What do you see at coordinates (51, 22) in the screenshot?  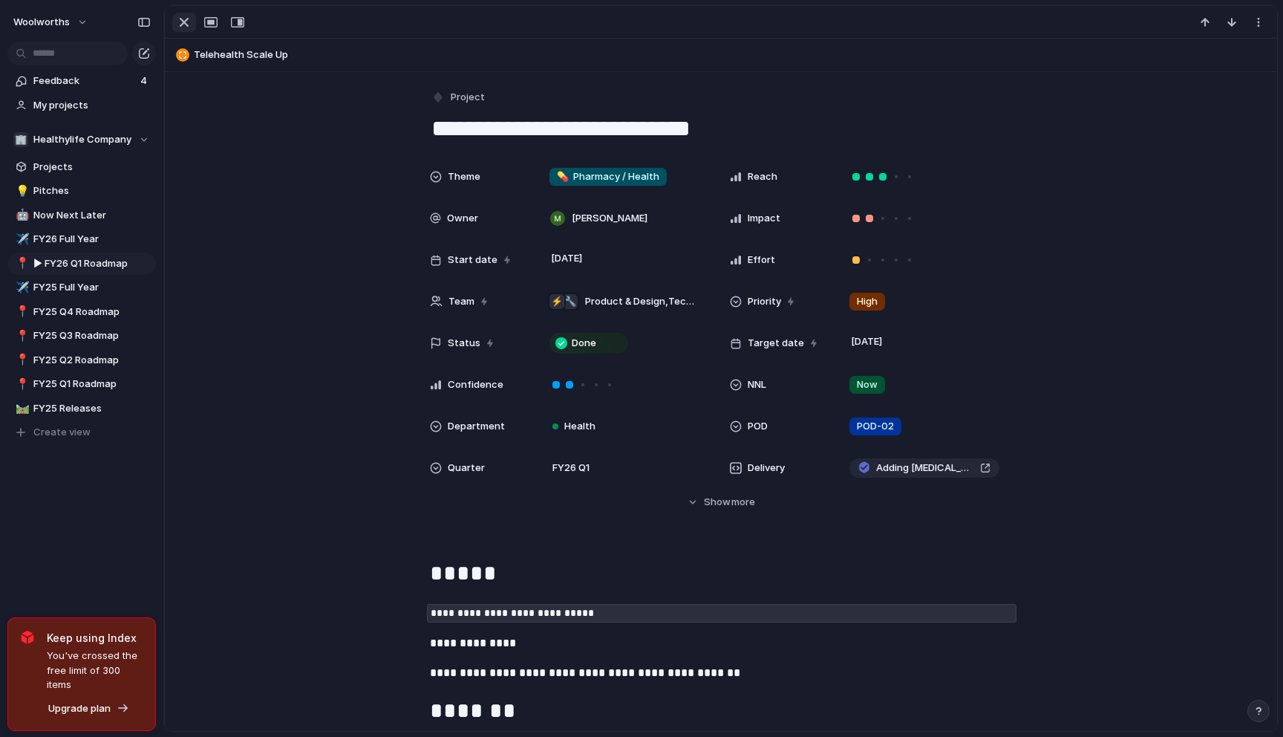 I see `button: woolworths` at bounding box center [51, 22].